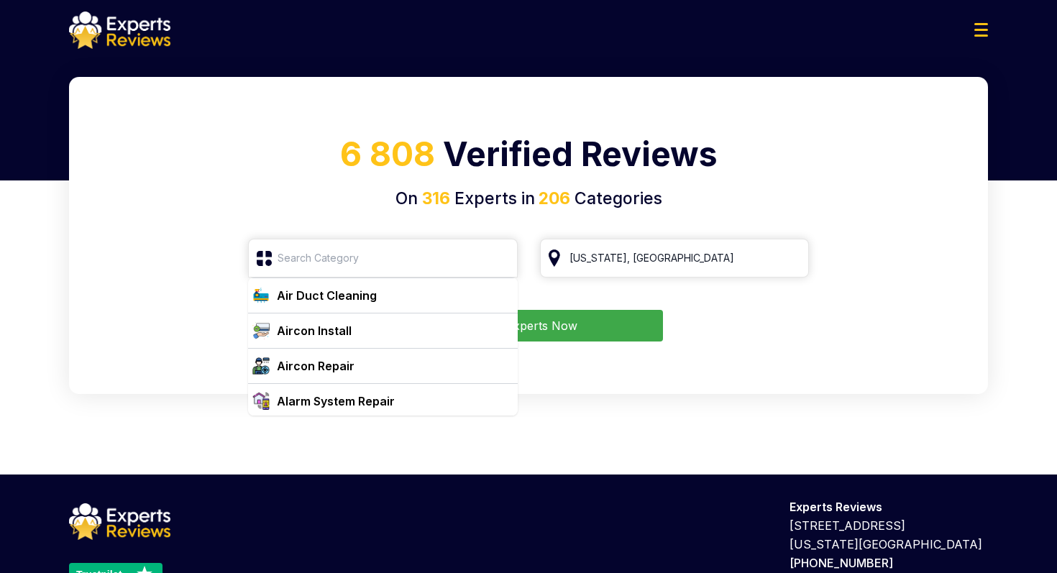 The height and width of the screenshot is (573, 1057). I want to click on h4: On Experts in Categories, so click(529, 198).